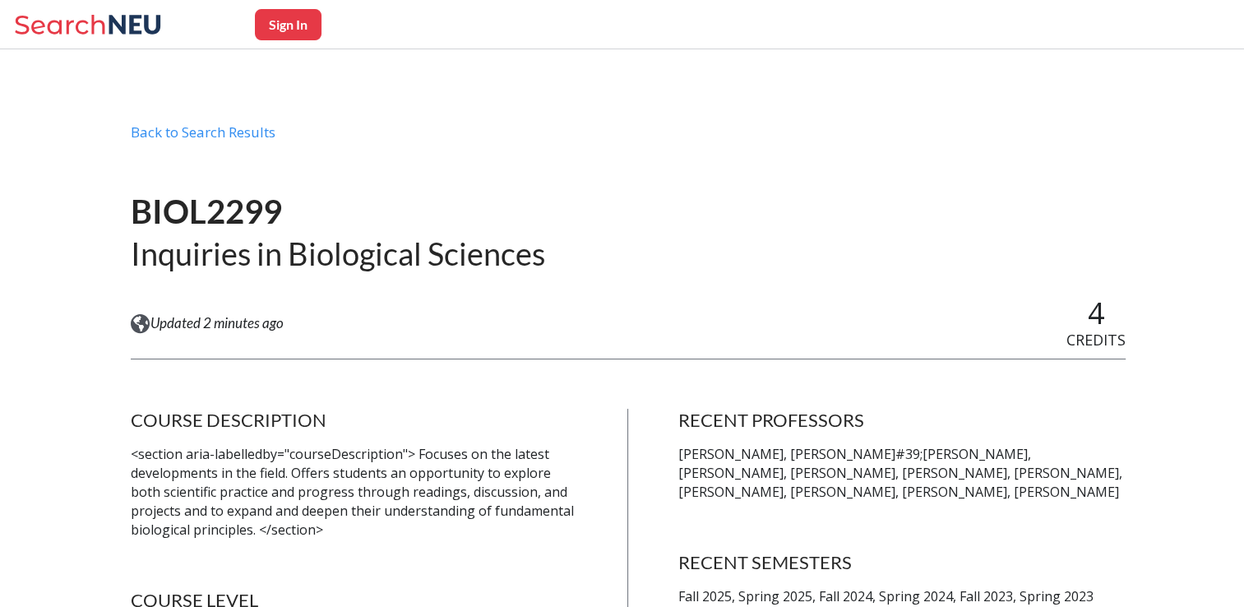 The height and width of the screenshot is (607, 1244). I want to click on h2: Inquiries in Biological Sciences, so click(338, 253).